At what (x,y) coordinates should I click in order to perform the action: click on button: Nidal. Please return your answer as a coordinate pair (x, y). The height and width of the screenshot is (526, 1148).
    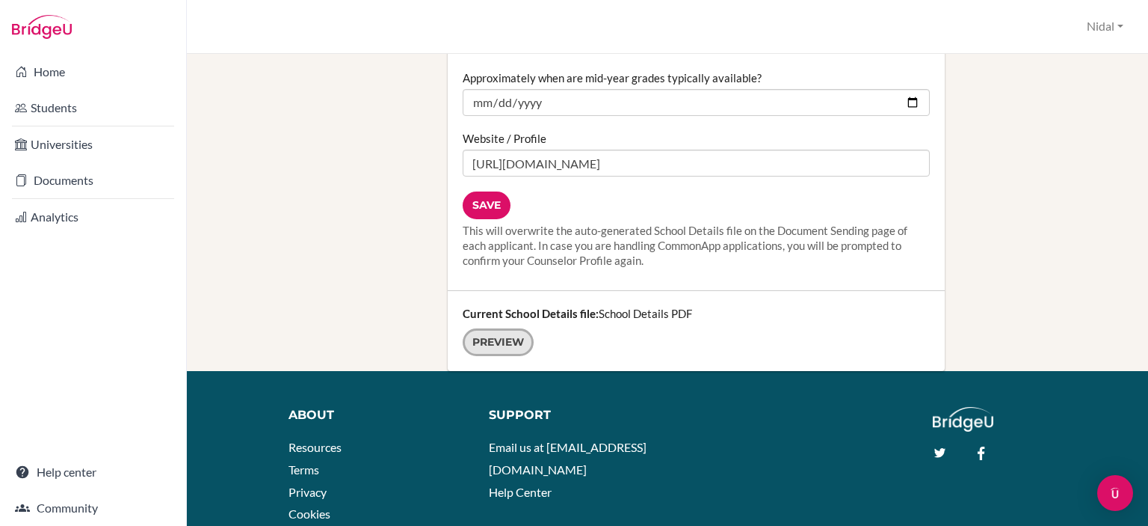
    Looking at the image, I should click on (1105, 26).